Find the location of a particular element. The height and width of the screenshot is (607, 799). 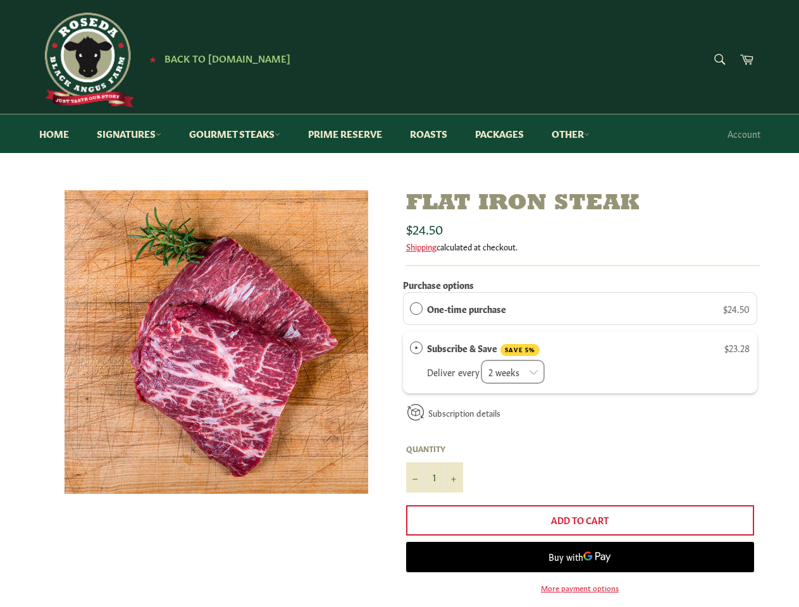

h1: Flat Iron Steak is located at coordinates (583, 204).